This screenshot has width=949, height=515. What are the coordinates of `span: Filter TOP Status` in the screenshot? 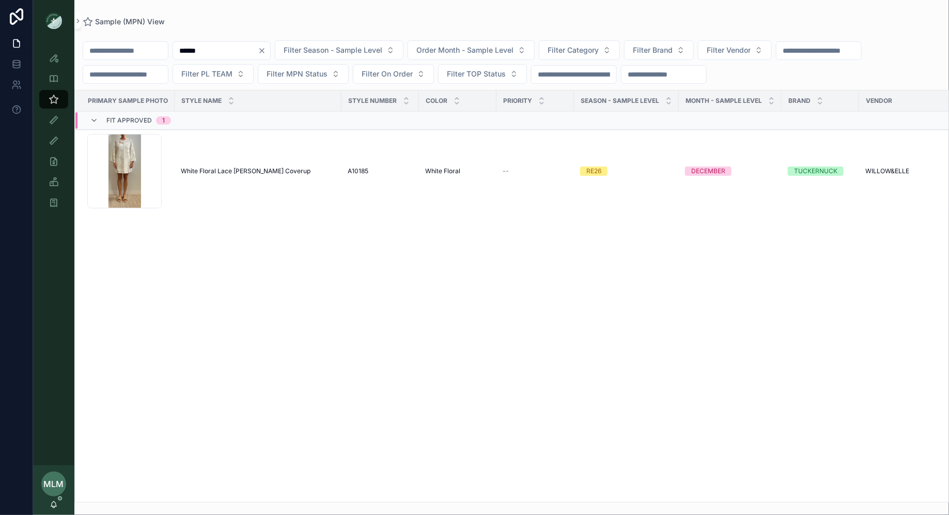 It's located at (476, 74).